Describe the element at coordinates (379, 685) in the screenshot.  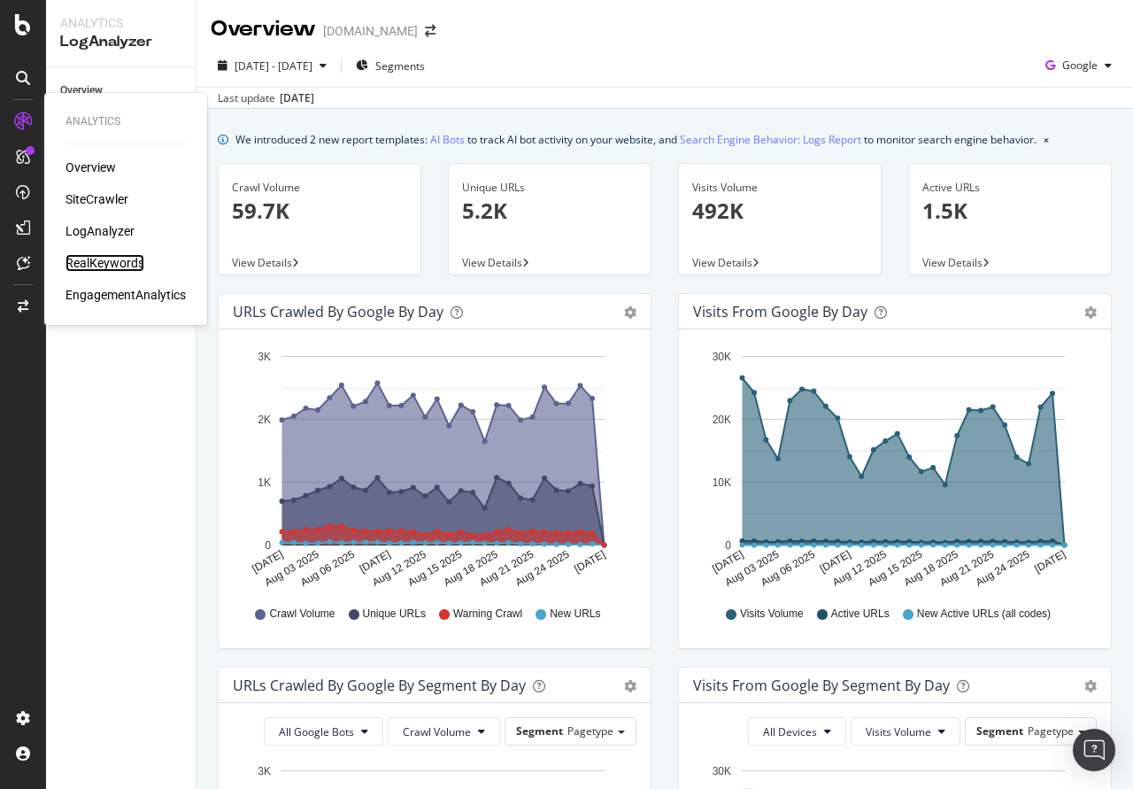
I see `div: URLs Crawled by Google By Segment By Day` at that location.